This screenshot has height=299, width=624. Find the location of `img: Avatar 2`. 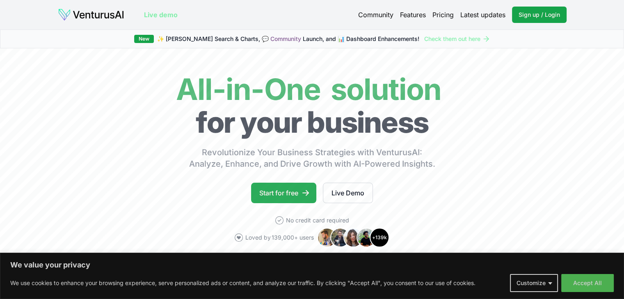

img: Avatar 2 is located at coordinates (340, 238).